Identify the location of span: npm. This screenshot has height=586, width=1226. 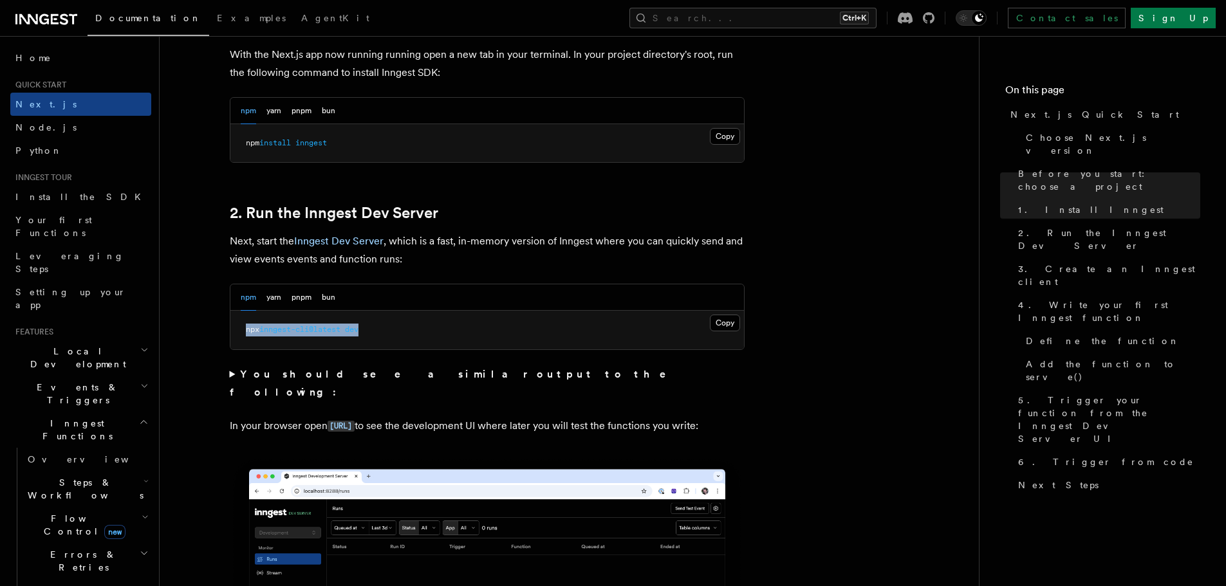
(252, 143).